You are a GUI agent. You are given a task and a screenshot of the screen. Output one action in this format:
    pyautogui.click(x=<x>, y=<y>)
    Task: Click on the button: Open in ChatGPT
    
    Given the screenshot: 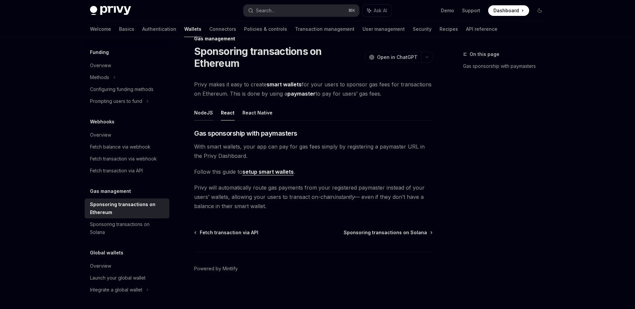 What is the action you would take?
    pyautogui.click(x=393, y=57)
    